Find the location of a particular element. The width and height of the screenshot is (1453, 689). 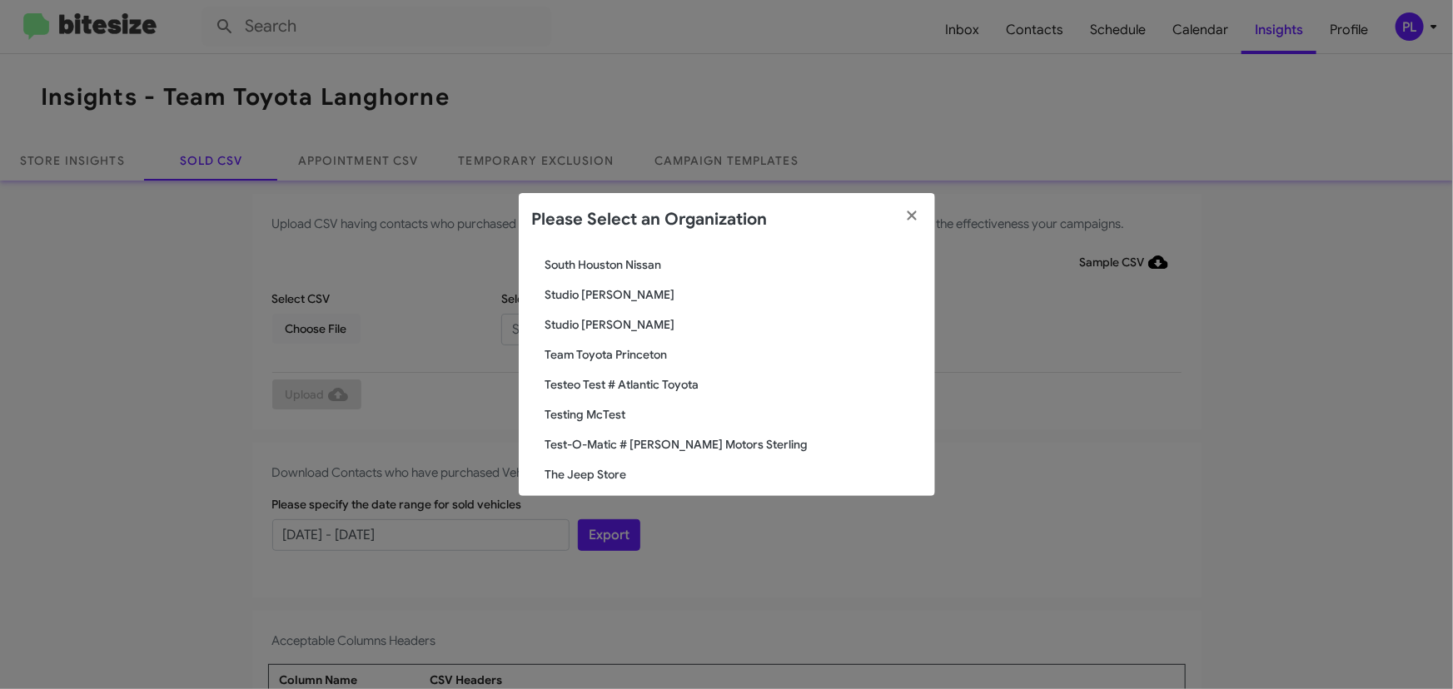

span: Testeo Test # Atlantic Toyota is located at coordinates (734, 385).